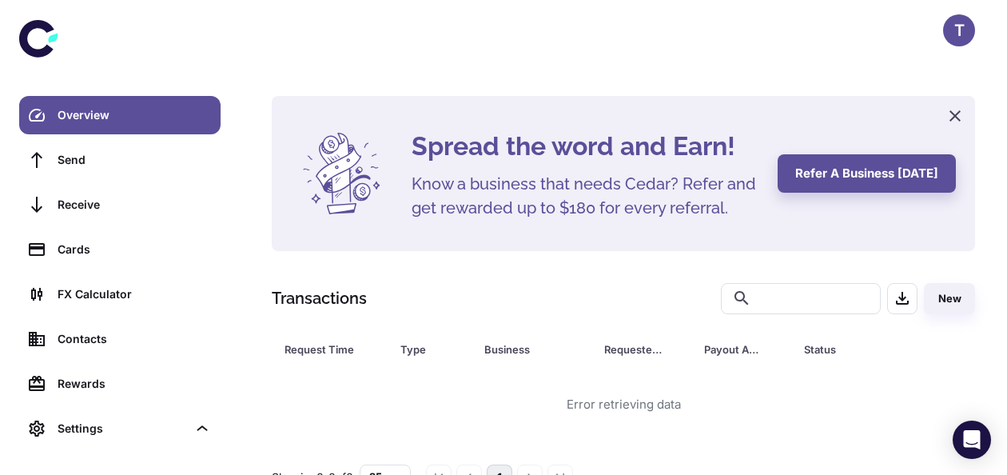  I want to click on h5: Know a business that needs Cedar? Refer and get rewarded up to $180 for every referral., so click(585, 196).